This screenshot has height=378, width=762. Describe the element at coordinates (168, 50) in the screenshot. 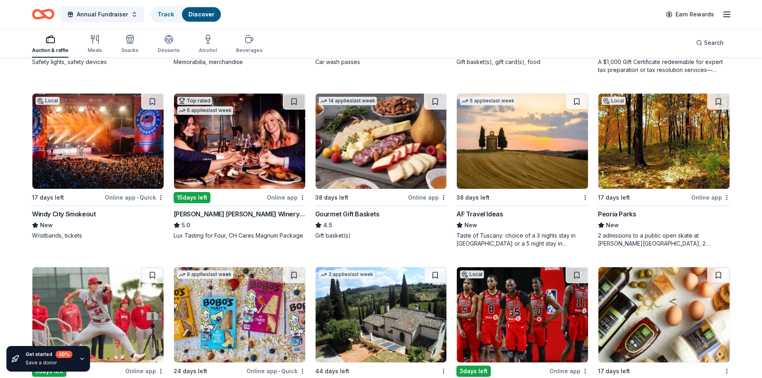

I see `div: Desserts` at that location.